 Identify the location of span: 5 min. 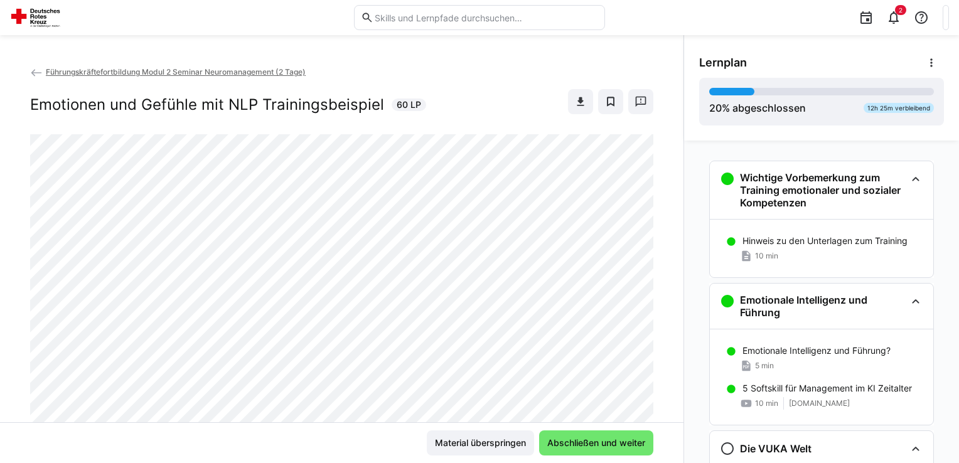
(764, 366).